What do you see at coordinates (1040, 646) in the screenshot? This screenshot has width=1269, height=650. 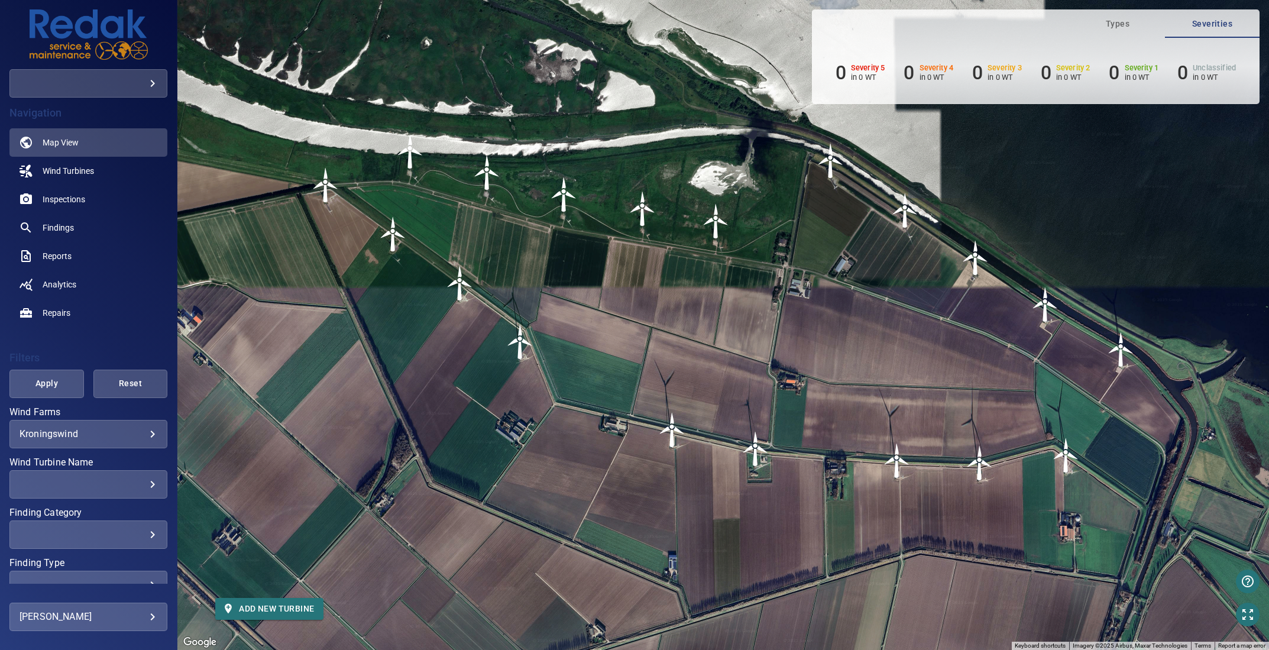 I see `button: Keyboard shortcuts` at bounding box center [1040, 646].